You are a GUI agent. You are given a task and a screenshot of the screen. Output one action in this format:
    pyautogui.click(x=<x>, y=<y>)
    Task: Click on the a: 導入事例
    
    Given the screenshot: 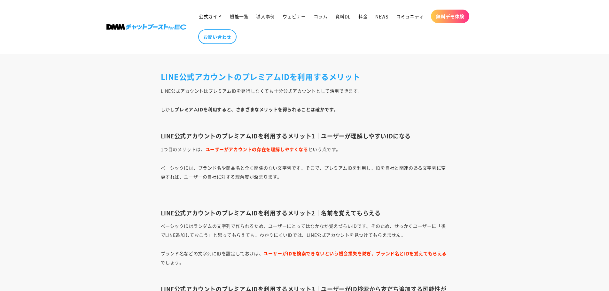 What is the action you would take?
    pyautogui.click(x=266, y=16)
    